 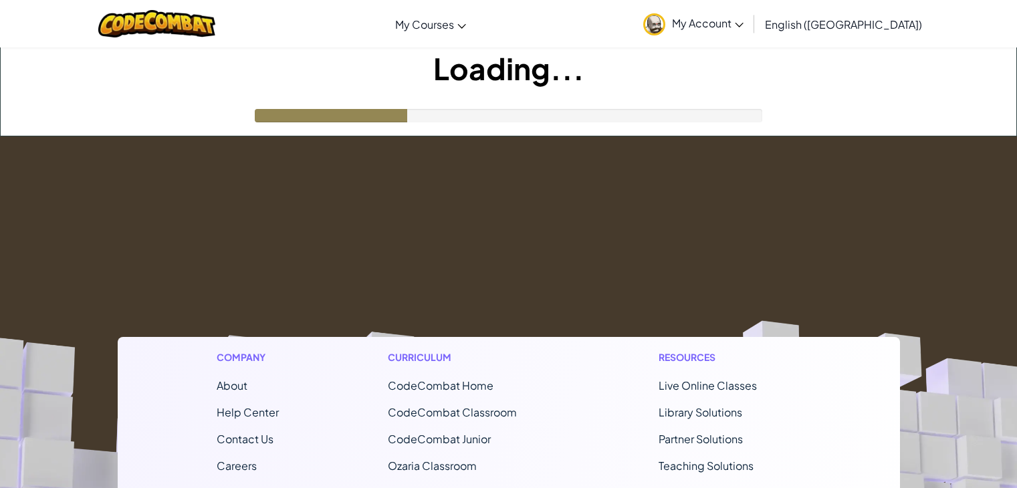 What do you see at coordinates (693, 23) in the screenshot?
I see `a: My Account` at bounding box center [693, 23].